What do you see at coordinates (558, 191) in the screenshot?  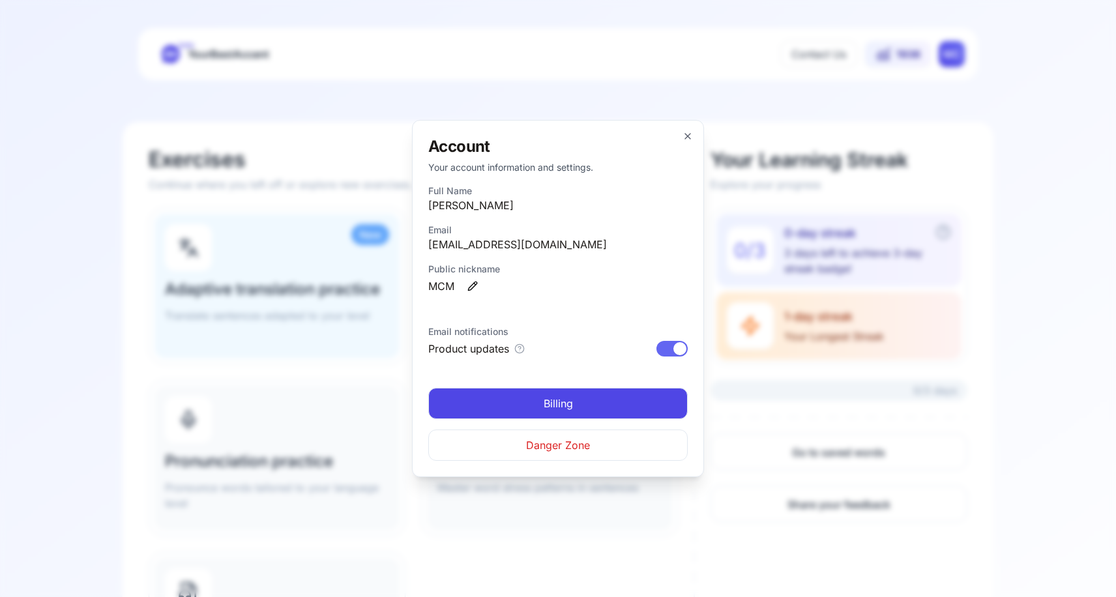 I see `span: Full Name` at bounding box center [558, 191].